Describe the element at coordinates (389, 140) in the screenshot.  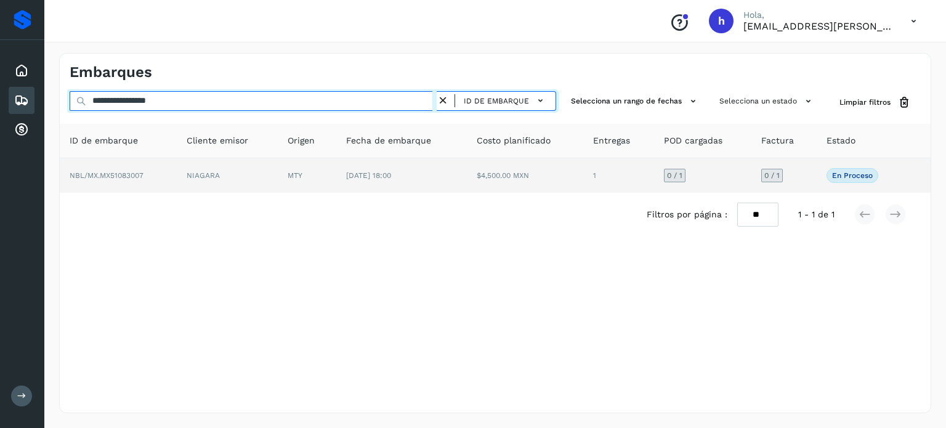
I see `span: Fecha de embarque` at that location.